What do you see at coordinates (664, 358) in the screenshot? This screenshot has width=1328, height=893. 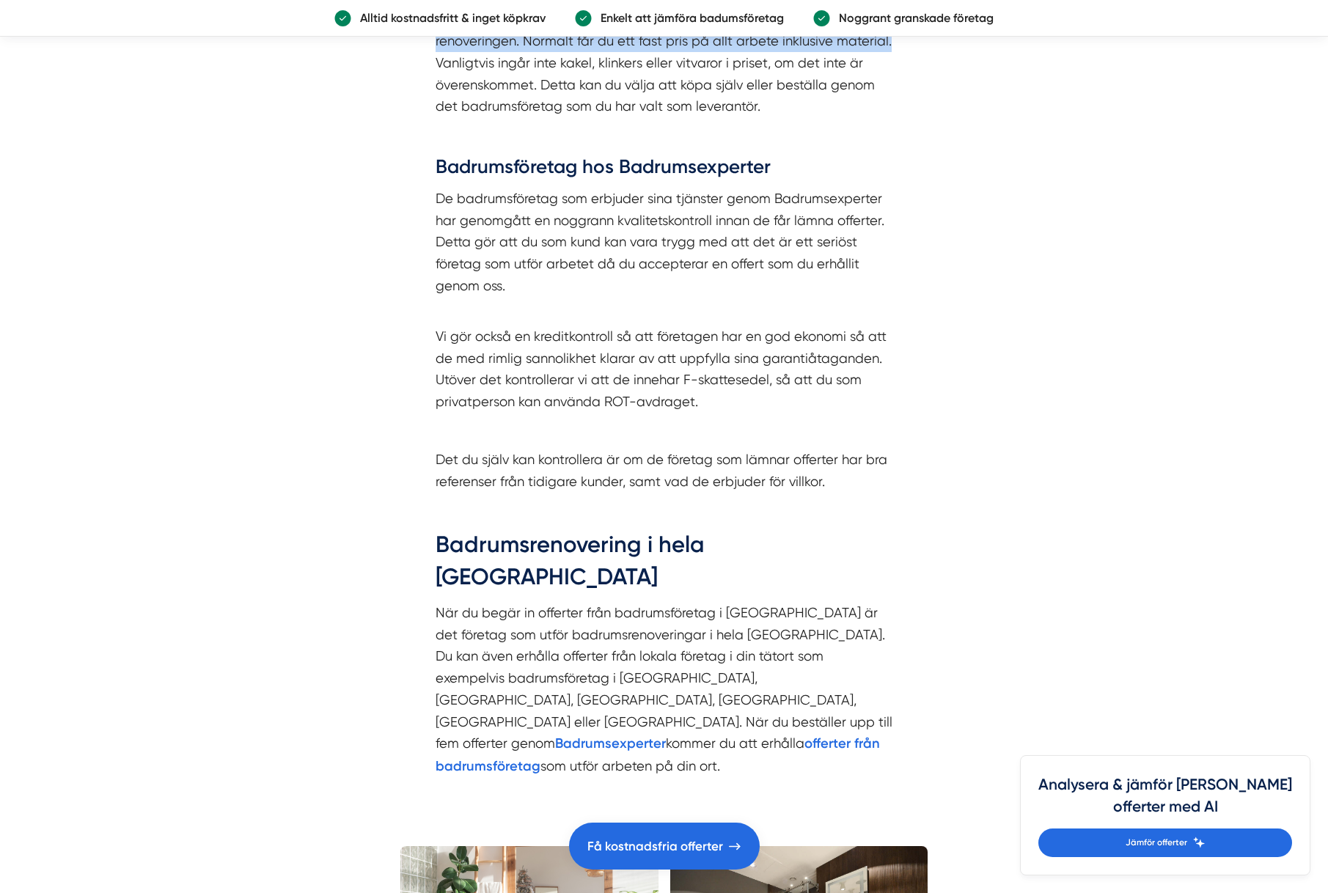 I see `p: Vi gör också en kreditkontroll så att företagen har en god ekonomi så att de med rimlig sannolikh...` at bounding box center [664, 358].